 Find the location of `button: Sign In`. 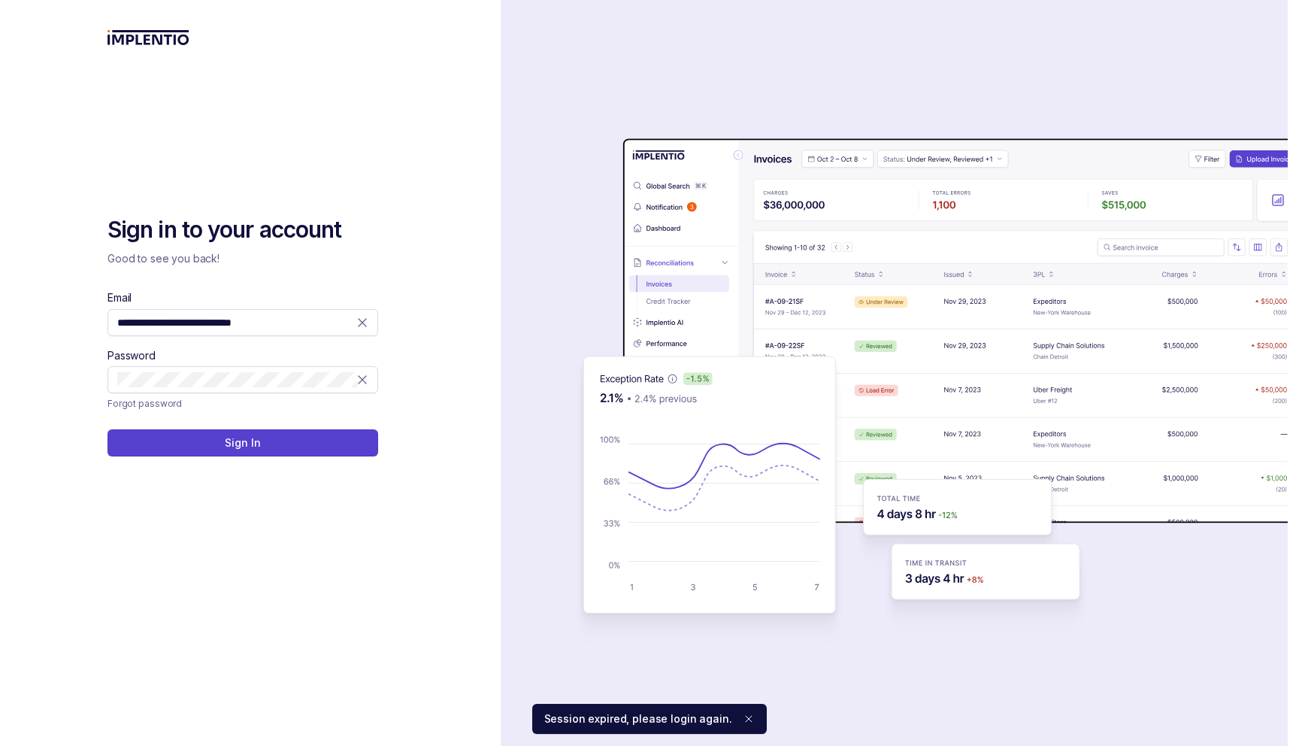

button: Sign In is located at coordinates (243, 443).